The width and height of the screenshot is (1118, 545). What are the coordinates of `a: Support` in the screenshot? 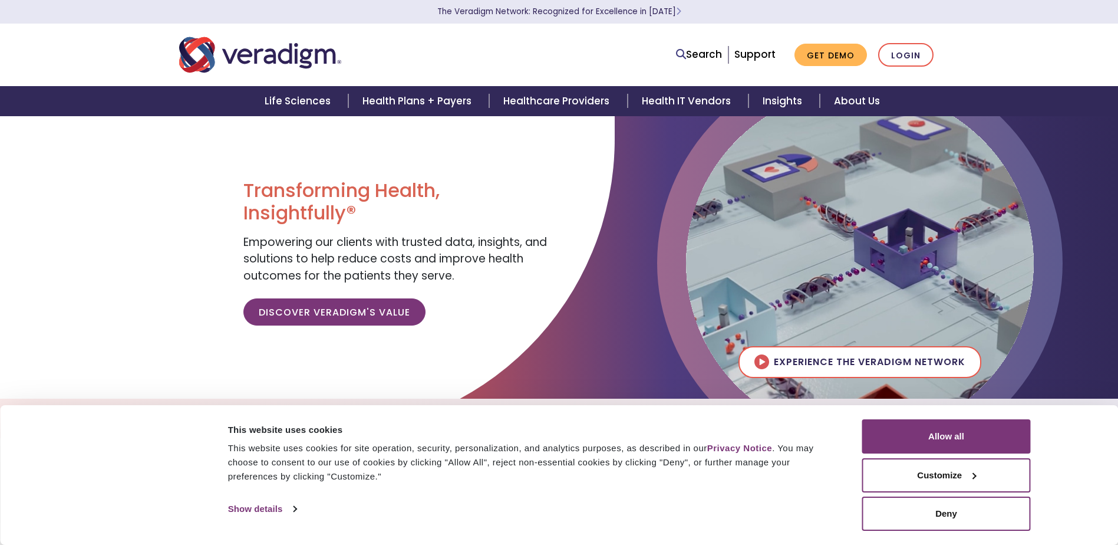 It's located at (755, 54).